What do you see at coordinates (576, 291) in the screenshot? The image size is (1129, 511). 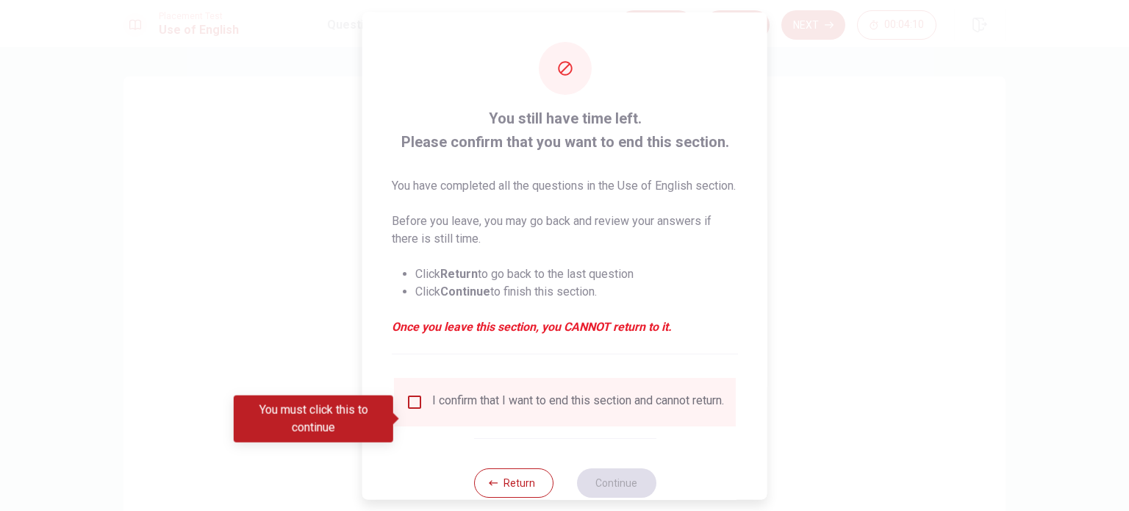 I see `li: Click to finish this section.` at bounding box center [576, 291].